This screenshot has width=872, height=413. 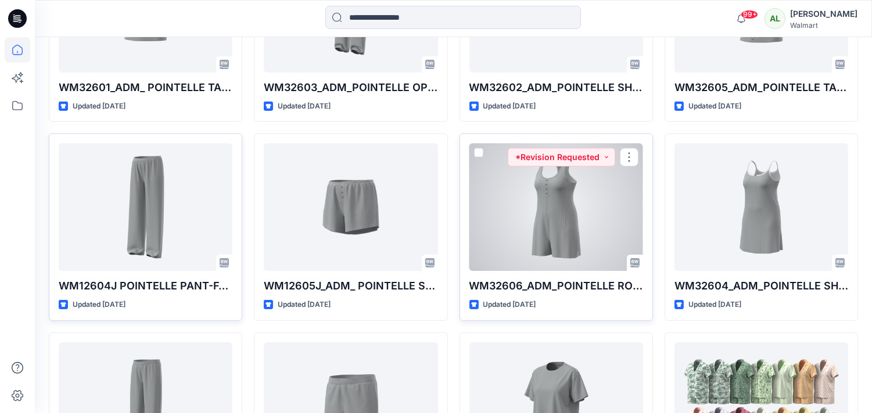 What do you see at coordinates (775, 19) in the screenshot?
I see `div: AL` at bounding box center [775, 19].